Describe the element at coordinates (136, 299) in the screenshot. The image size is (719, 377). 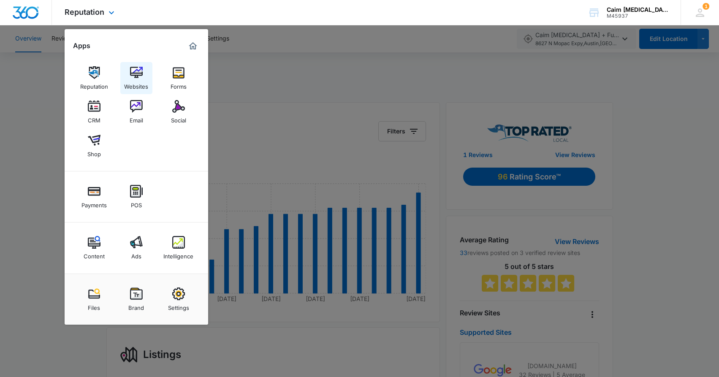
I see `a: Brand` at that location.